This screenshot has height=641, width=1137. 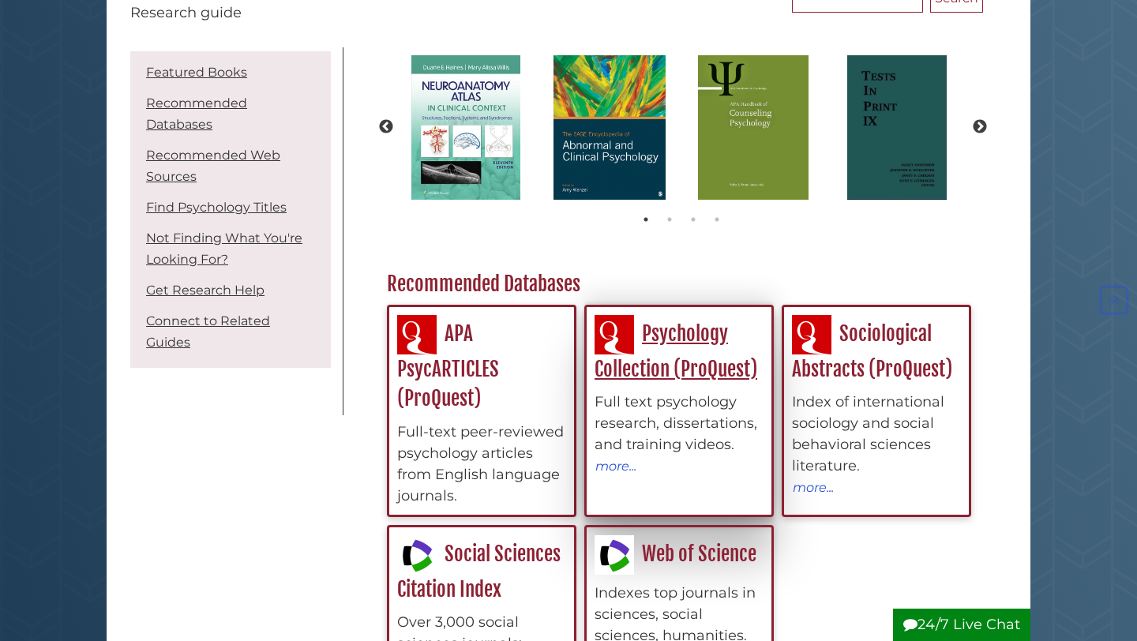 I want to click on a: Back to Top, so click(x=1114, y=301).